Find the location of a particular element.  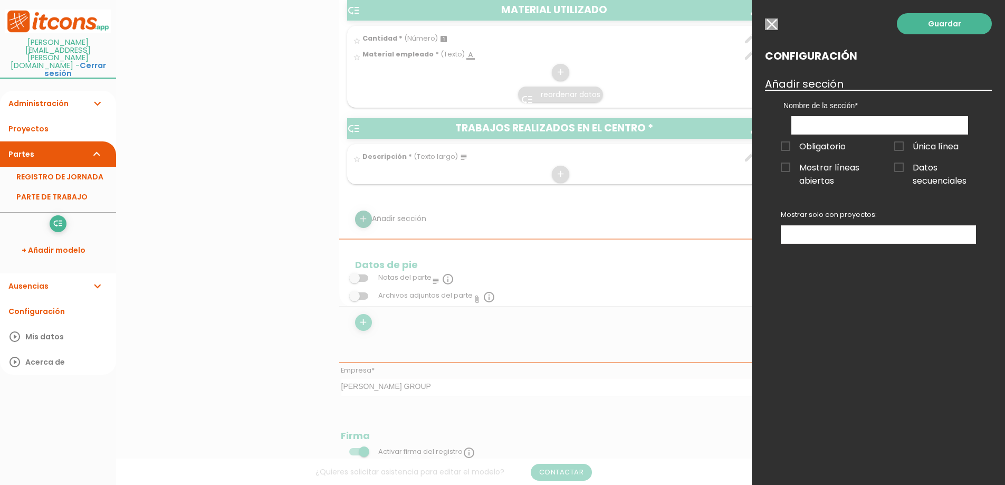

span: Mostrar líneas abiertas is located at coordinates (821, 167).